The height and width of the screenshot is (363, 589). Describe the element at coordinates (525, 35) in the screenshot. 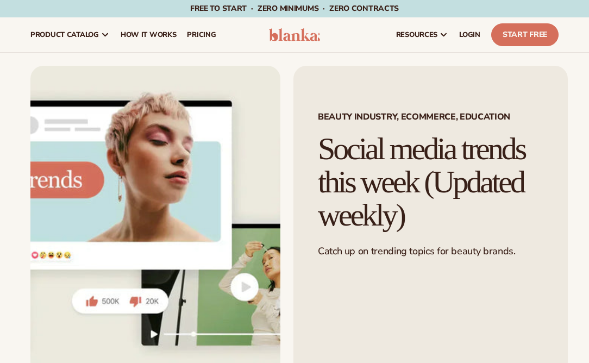

I see `a: Start Free` at that location.